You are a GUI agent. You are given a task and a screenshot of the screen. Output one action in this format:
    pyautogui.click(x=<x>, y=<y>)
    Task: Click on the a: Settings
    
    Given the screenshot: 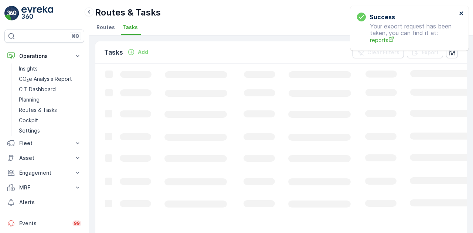 What is the action you would take?
    pyautogui.click(x=50, y=131)
    